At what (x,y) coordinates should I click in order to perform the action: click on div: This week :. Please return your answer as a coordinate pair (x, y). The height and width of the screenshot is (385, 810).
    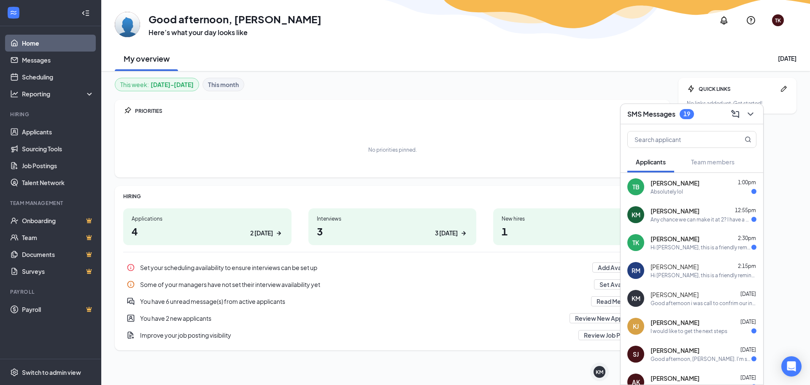
    Looking at the image, I should click on (157, 84).